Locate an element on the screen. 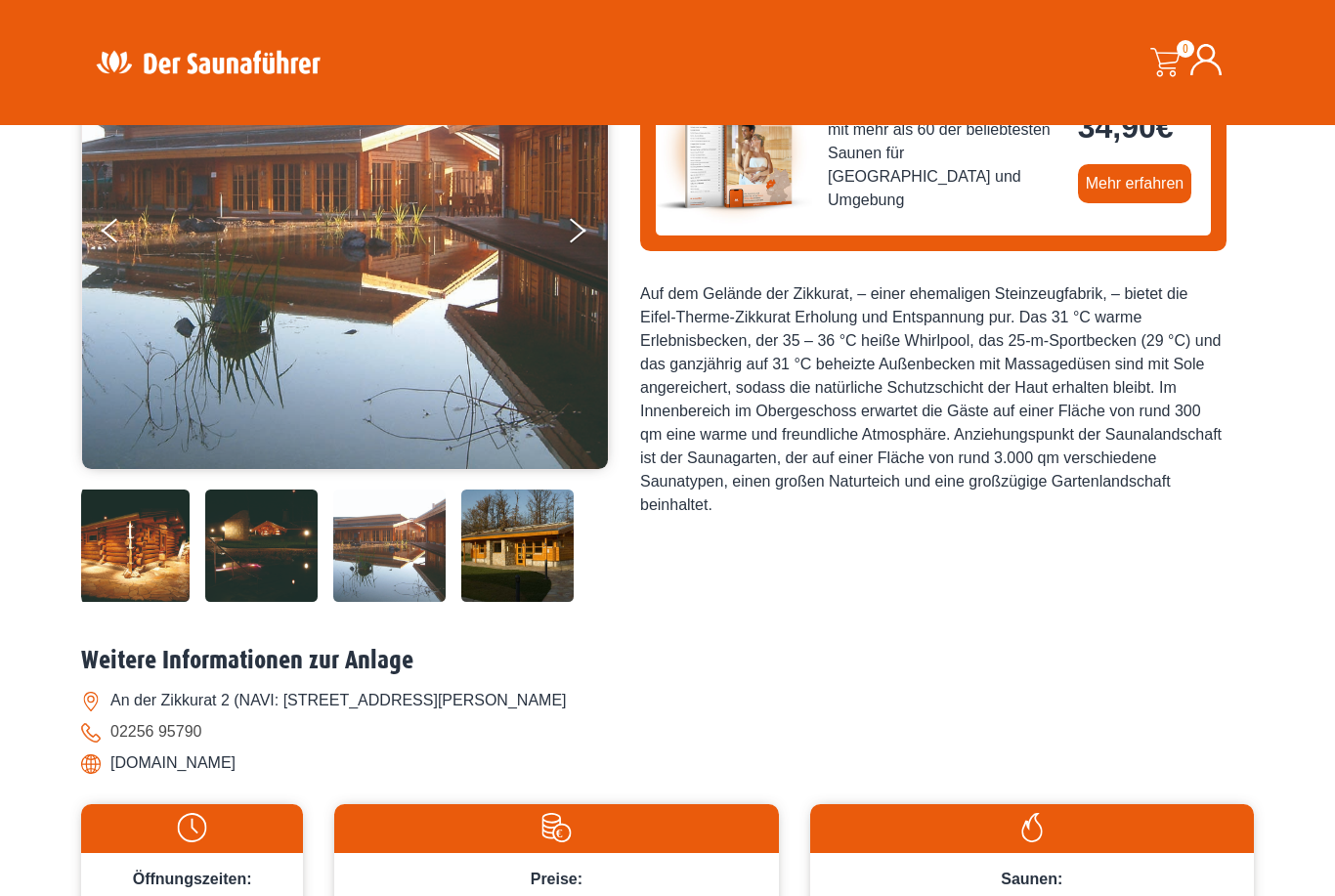 The image size is (1335, 896). span: 0 is located at coordinates (1186, 49).